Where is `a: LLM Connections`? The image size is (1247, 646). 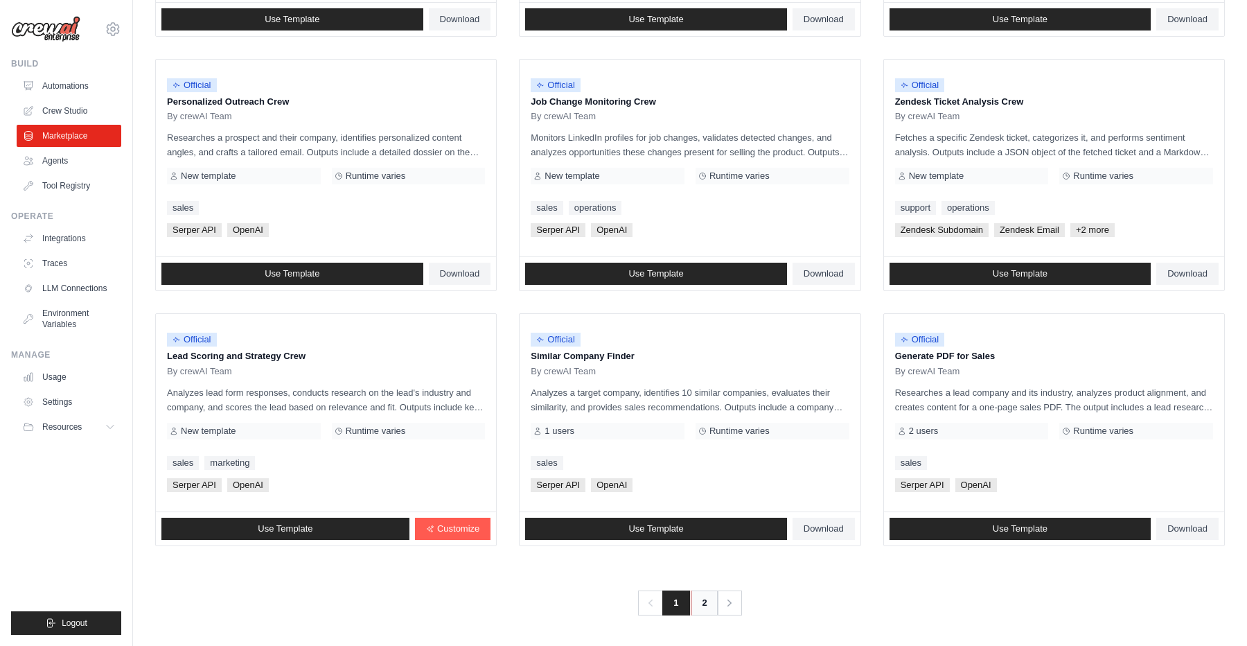 a: LLM Connections is located at coordinates (69, 288).